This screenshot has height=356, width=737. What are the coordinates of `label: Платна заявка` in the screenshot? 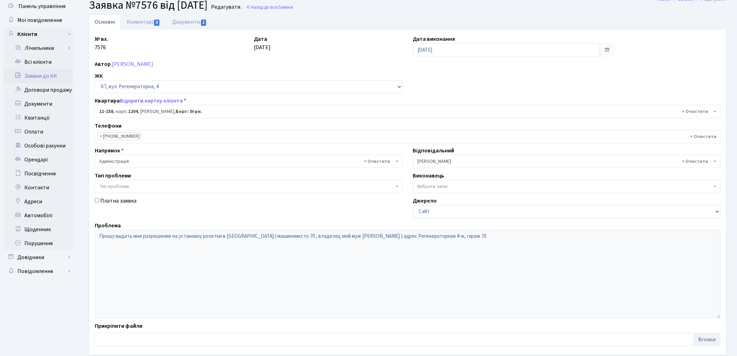 It's located at (118, 201).